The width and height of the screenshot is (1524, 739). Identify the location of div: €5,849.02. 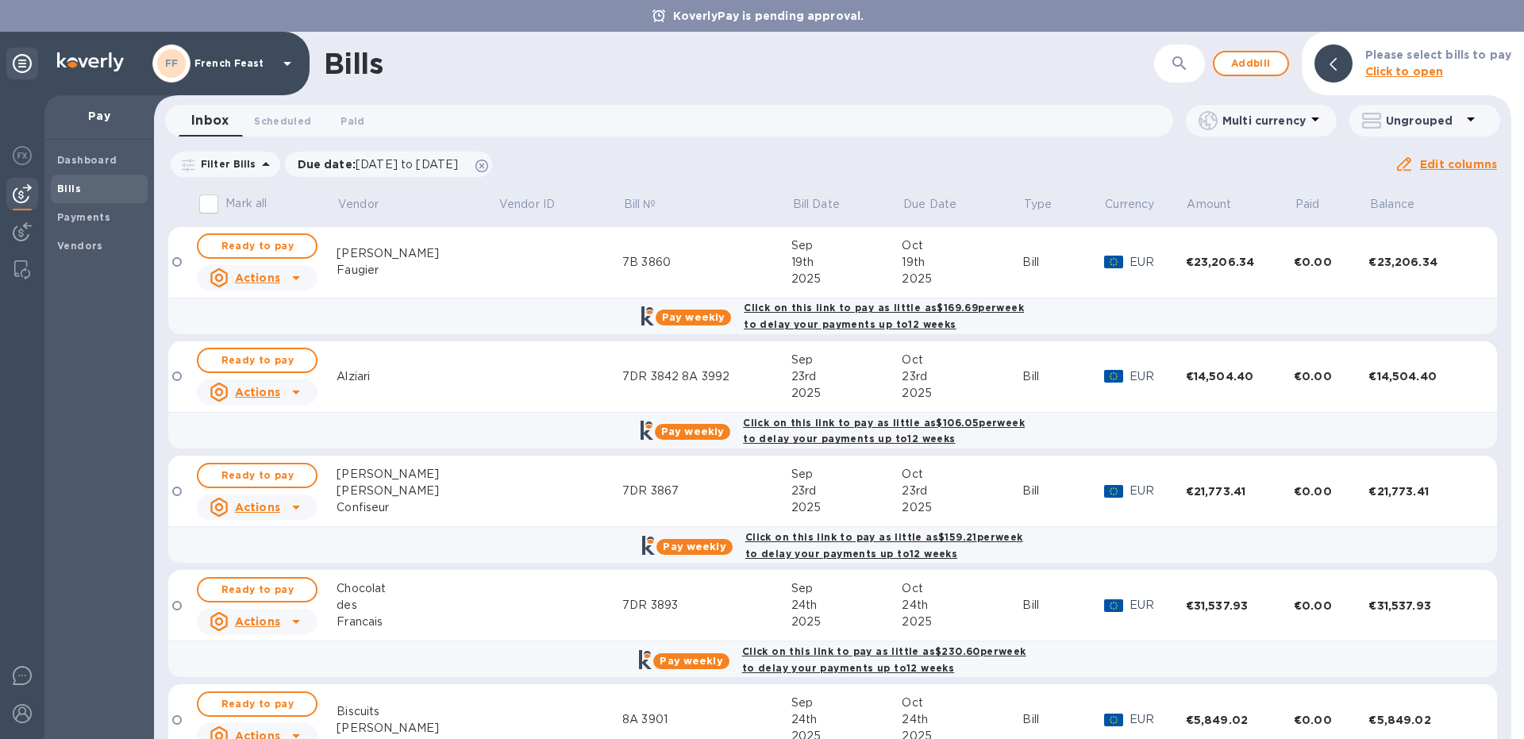
(1422, 720).